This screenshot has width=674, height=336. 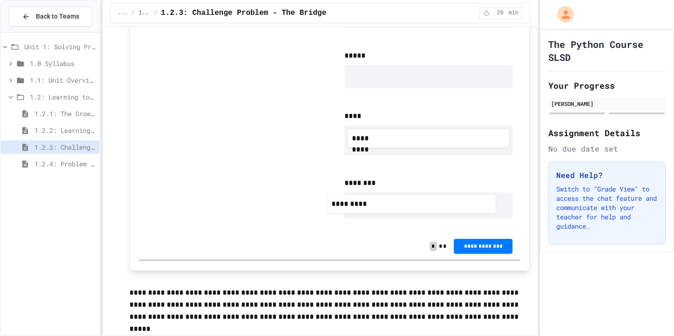 I want to click on span: 20, so click(x=500, y=13).